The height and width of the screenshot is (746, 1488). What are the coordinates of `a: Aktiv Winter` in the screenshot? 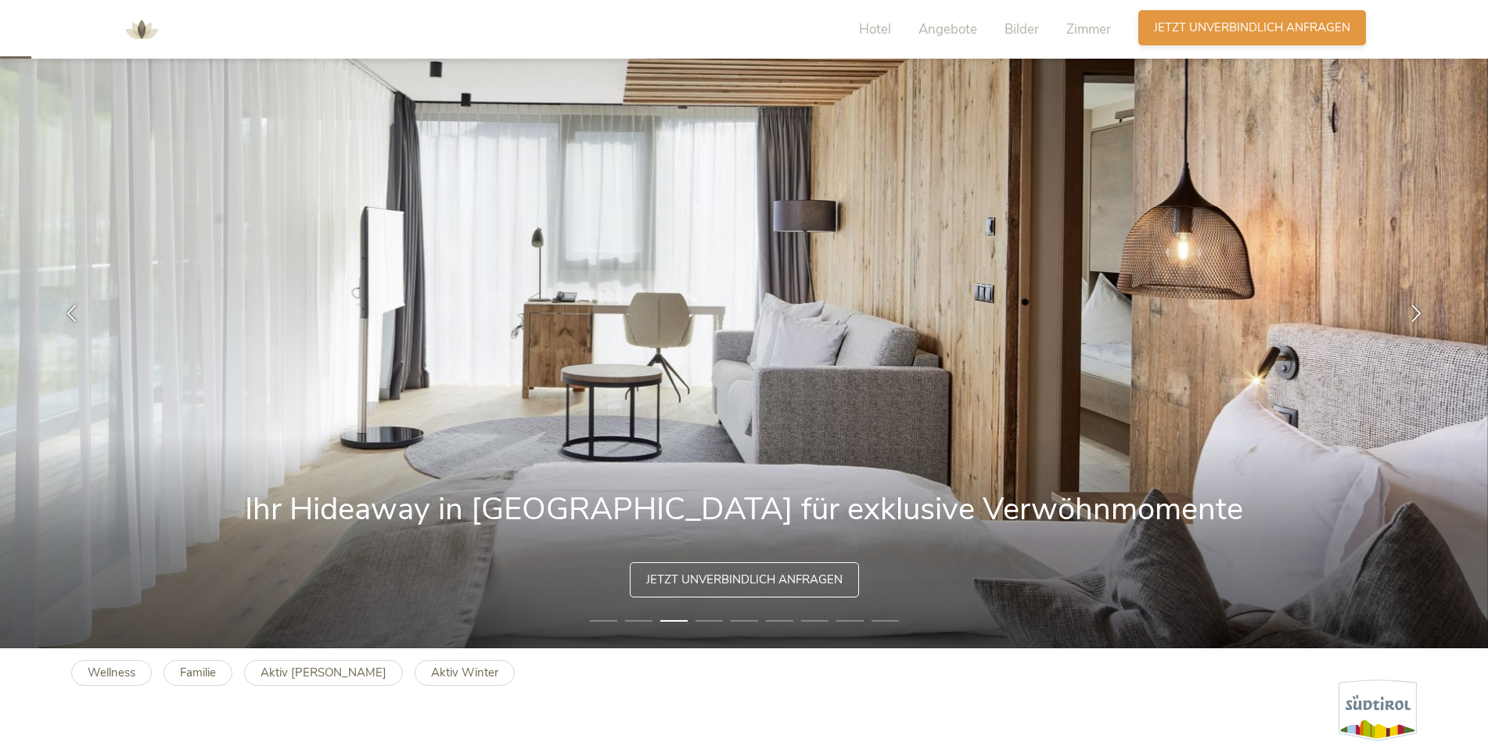 It's located at (465, 673).